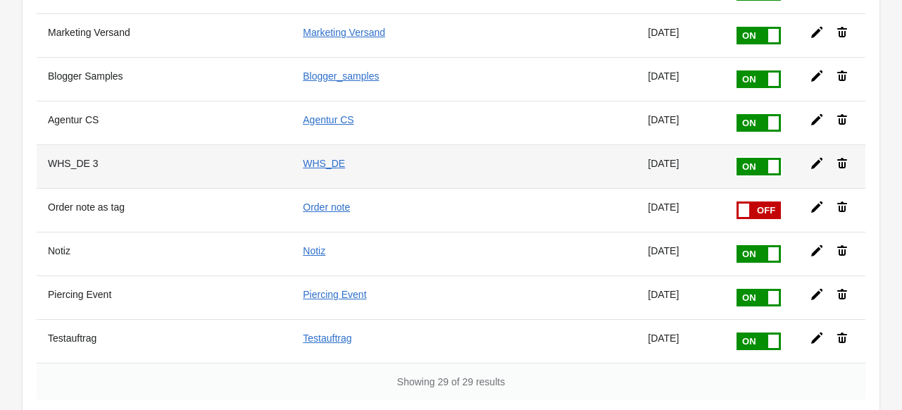 Image resolution: width=902 pixels, height=410 pixels. What do you see at coordinates (164, 35) in the screenshot?
I see `th: Marketing Versand` at bounding box center [164, 35].